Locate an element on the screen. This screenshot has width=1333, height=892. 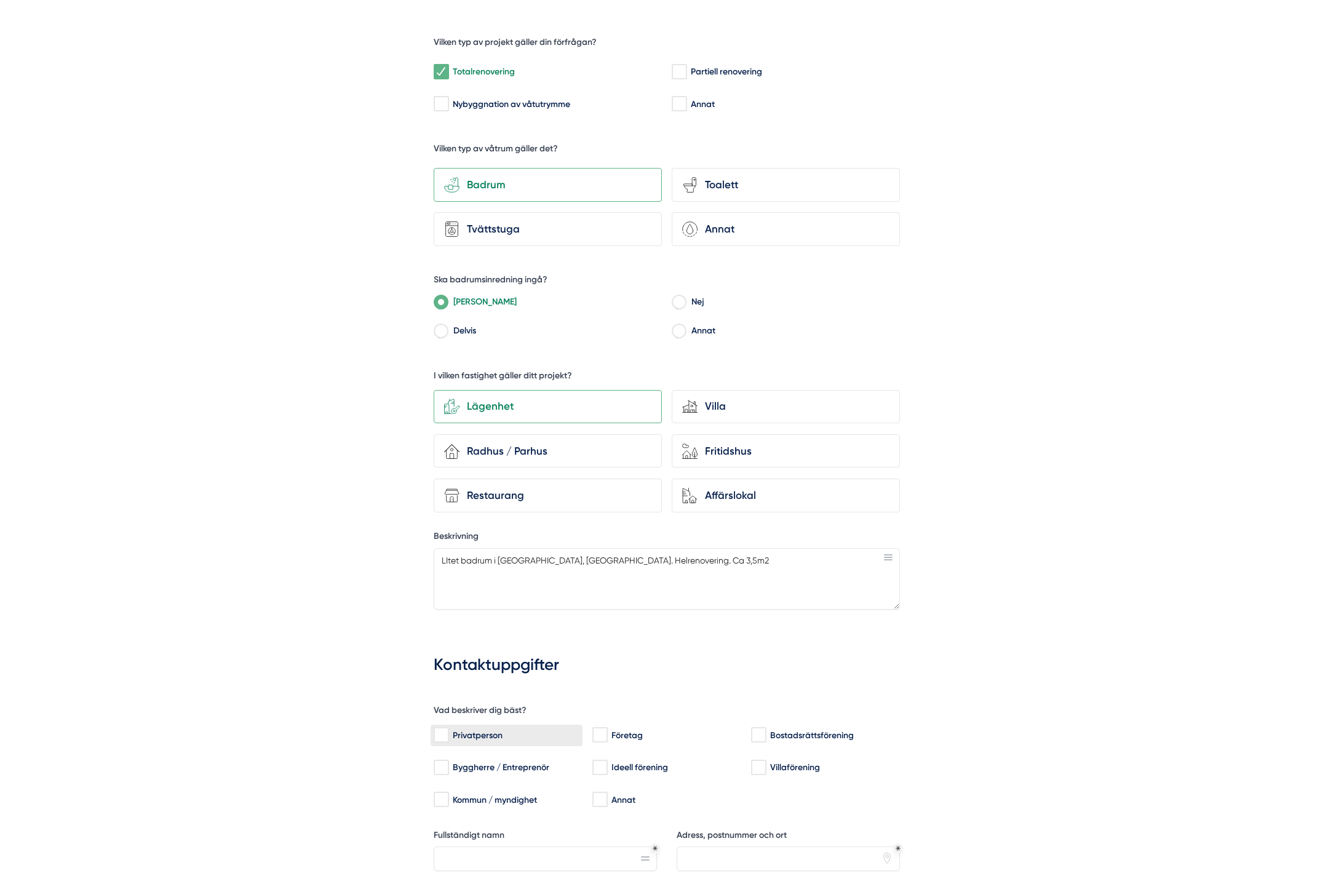
h5: Vilken typ av projekt gäller din förfrågan? is located at coordinates (515, 44).